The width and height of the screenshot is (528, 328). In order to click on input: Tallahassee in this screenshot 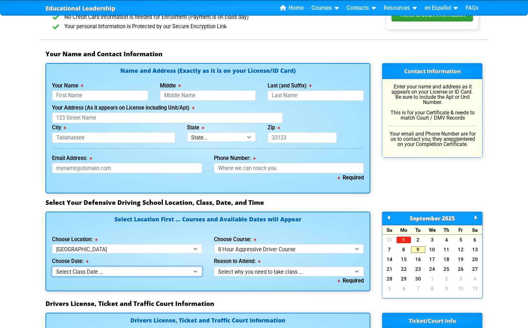, I will do `click(113, 138)`.